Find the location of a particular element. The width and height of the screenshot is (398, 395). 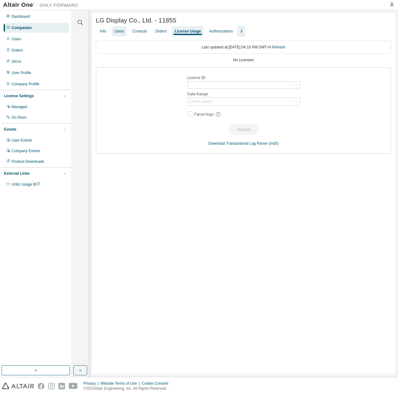

div: Managed is located at coordinates (19, 107).